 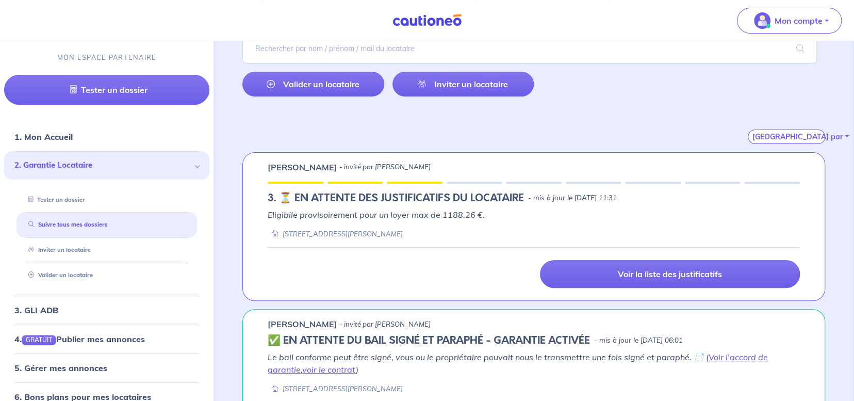 What do you see at coordinates (518, 363) in the screenshot?
I see `em: Le bail conforme peut être signé, vous ou le propriétaire pouvait nous le transmettre une fois si...` at bounding box center [518, 363].